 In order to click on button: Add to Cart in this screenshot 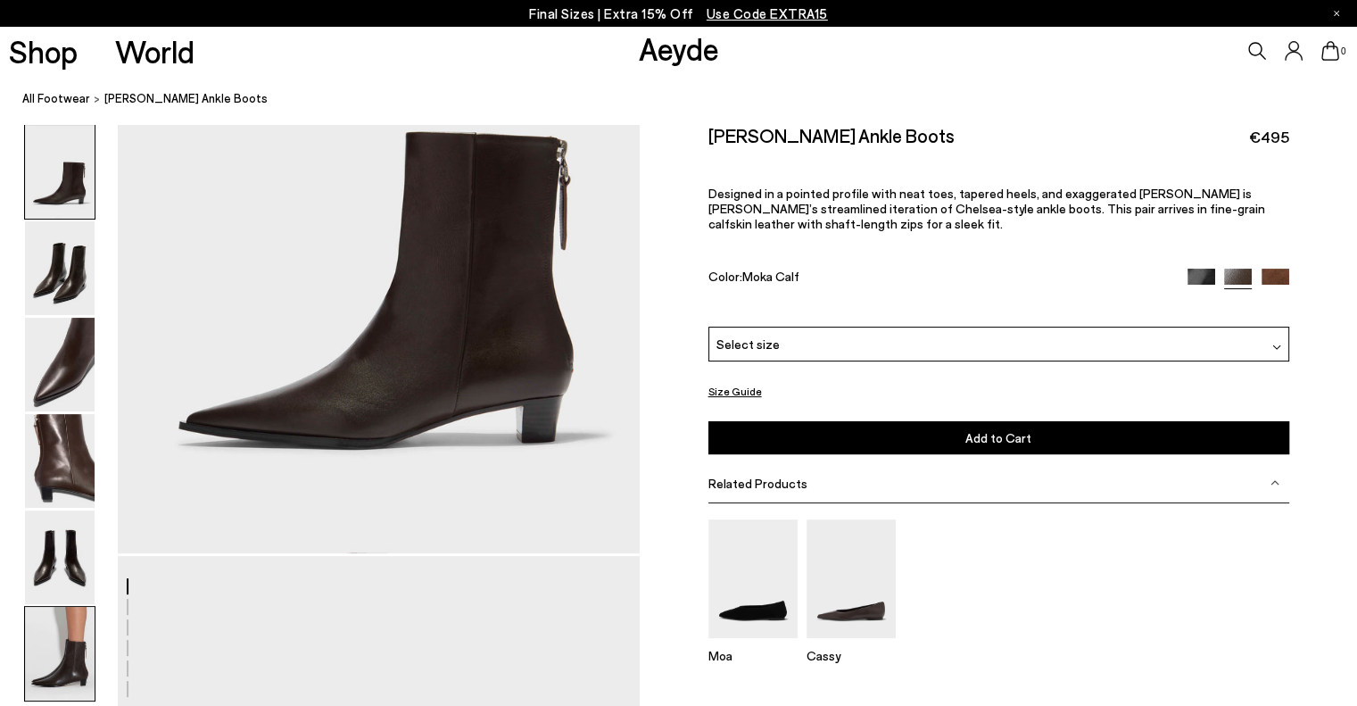, I will do `click(998, 437)`.